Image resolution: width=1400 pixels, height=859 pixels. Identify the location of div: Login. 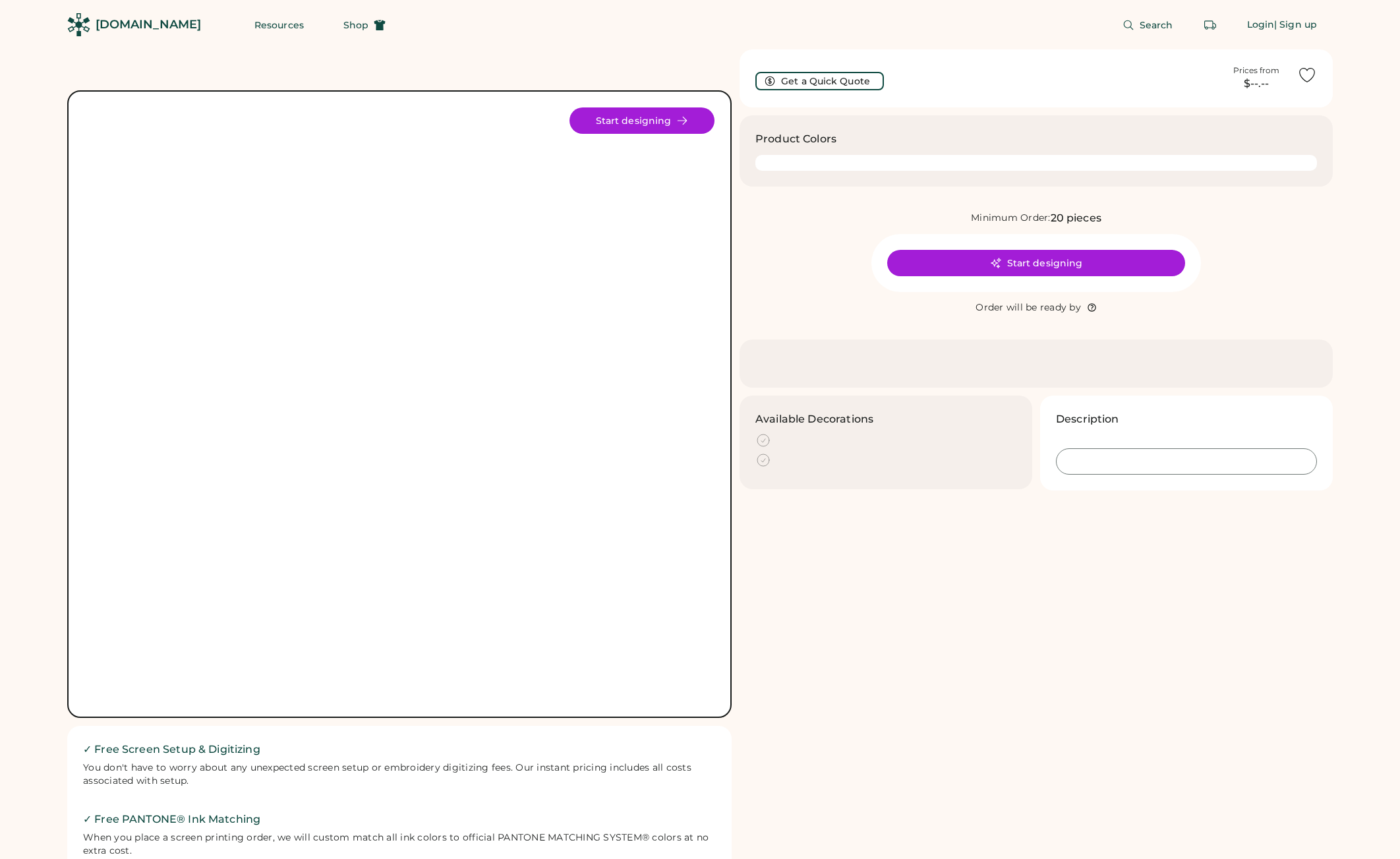
(1262, 25).